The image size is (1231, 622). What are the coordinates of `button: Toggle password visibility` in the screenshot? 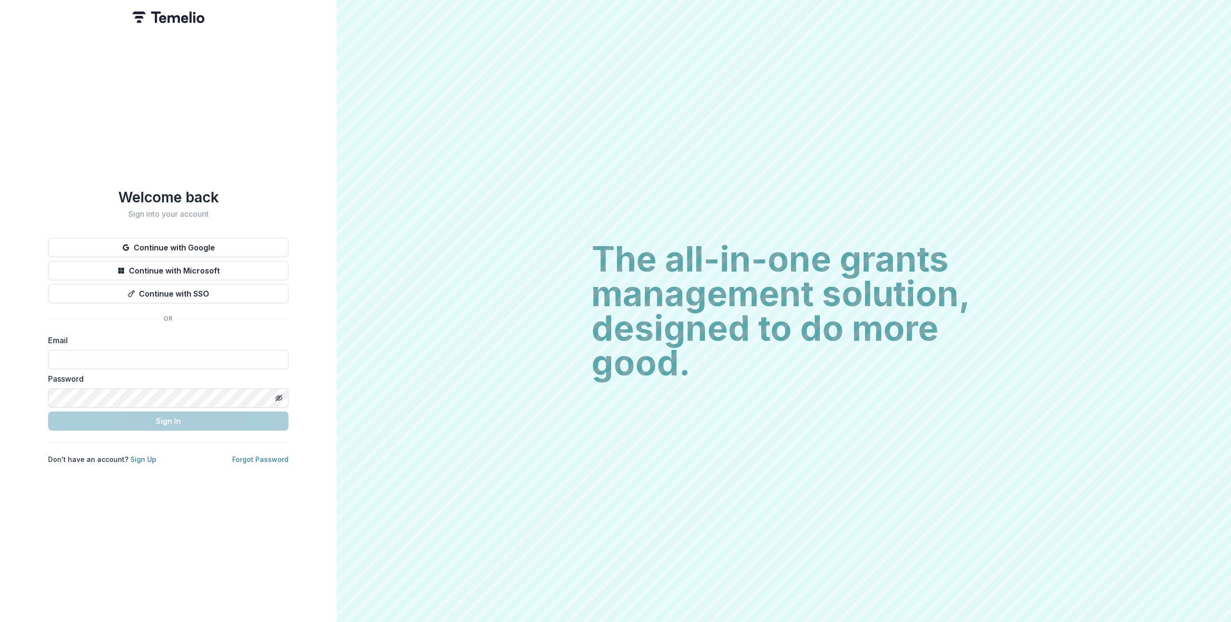 It's located at (279, 398).